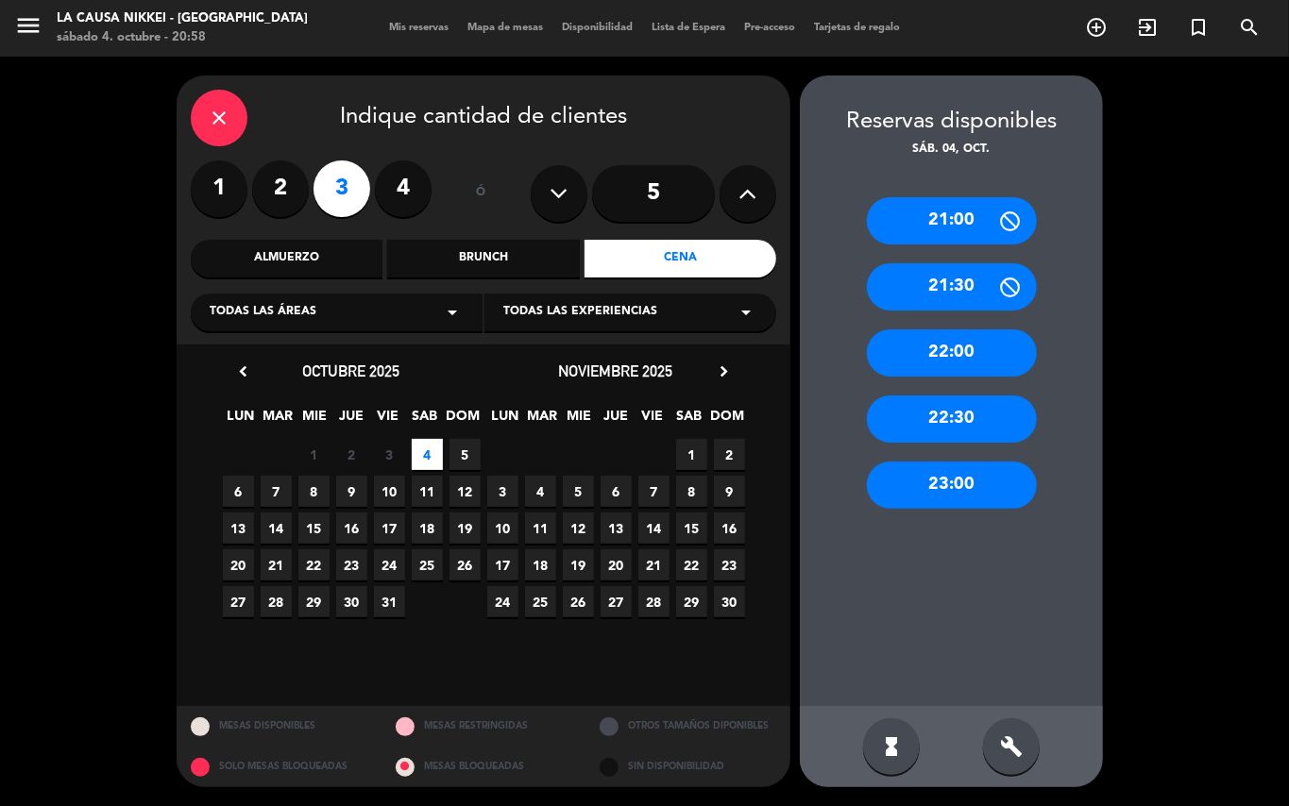  I want to click on span: Todas las experiencias, so click(580, 313).